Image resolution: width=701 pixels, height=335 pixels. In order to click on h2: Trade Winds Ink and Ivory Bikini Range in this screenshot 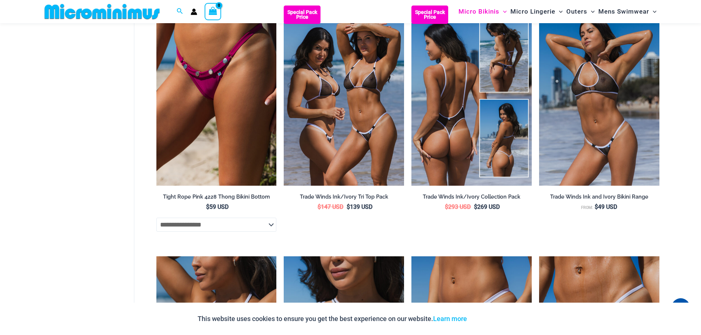, I will do `click(599, 197)`.